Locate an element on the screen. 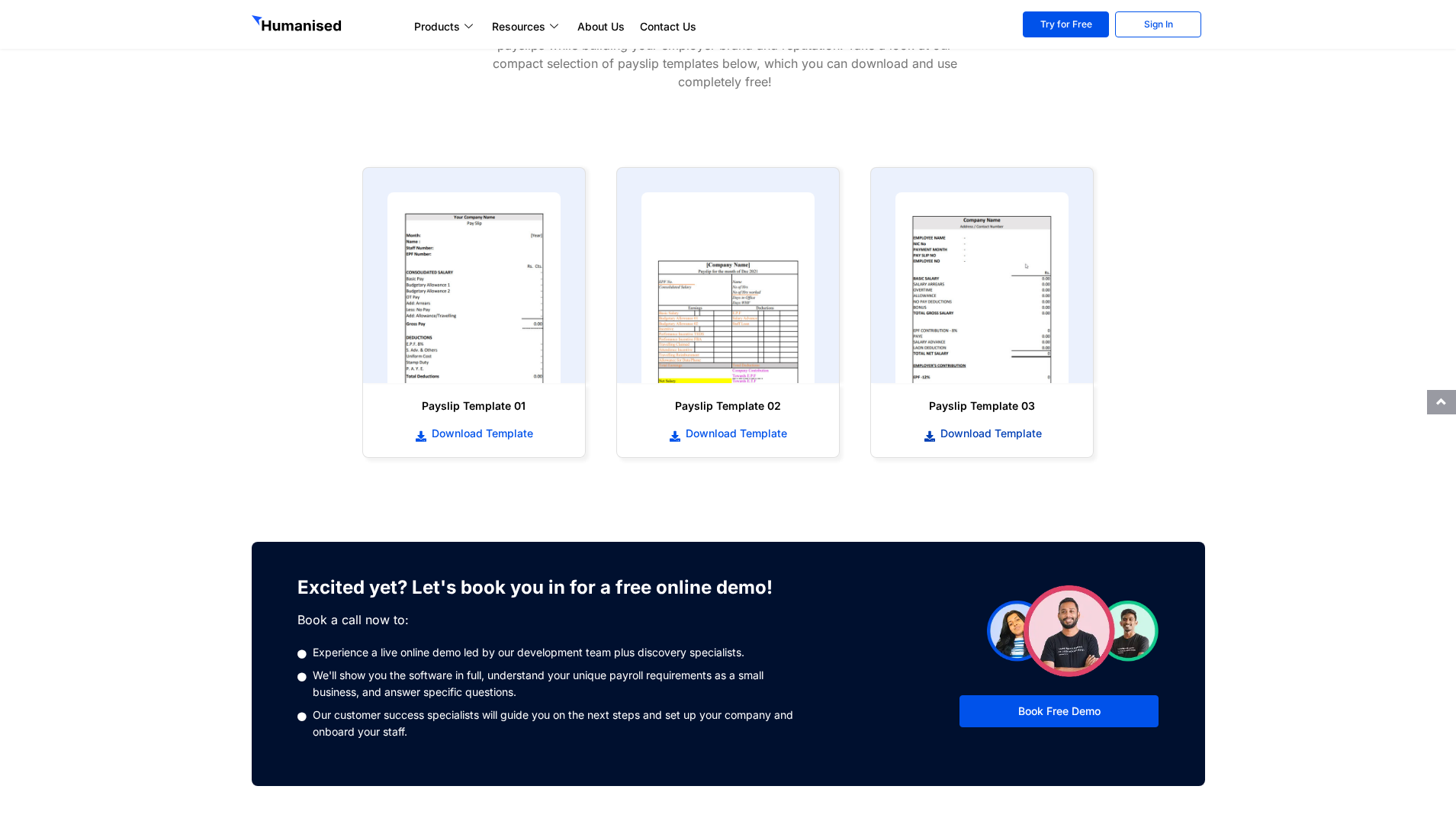 This screenshot has width=1456, height=828. img: GetHumanised Logo is located at coordinates (298, 25).